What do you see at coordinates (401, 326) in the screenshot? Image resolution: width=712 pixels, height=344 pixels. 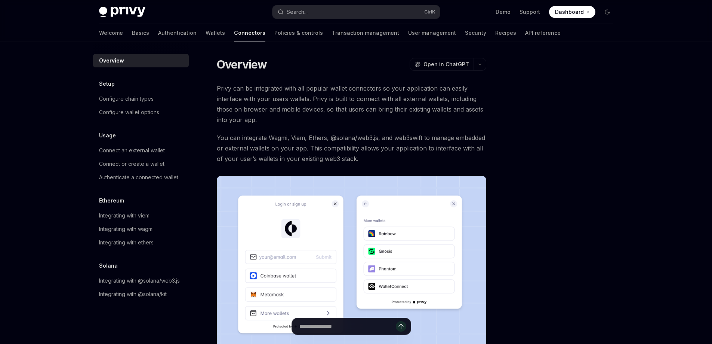 I see `button: Send message` at bounding box center [401, 326].